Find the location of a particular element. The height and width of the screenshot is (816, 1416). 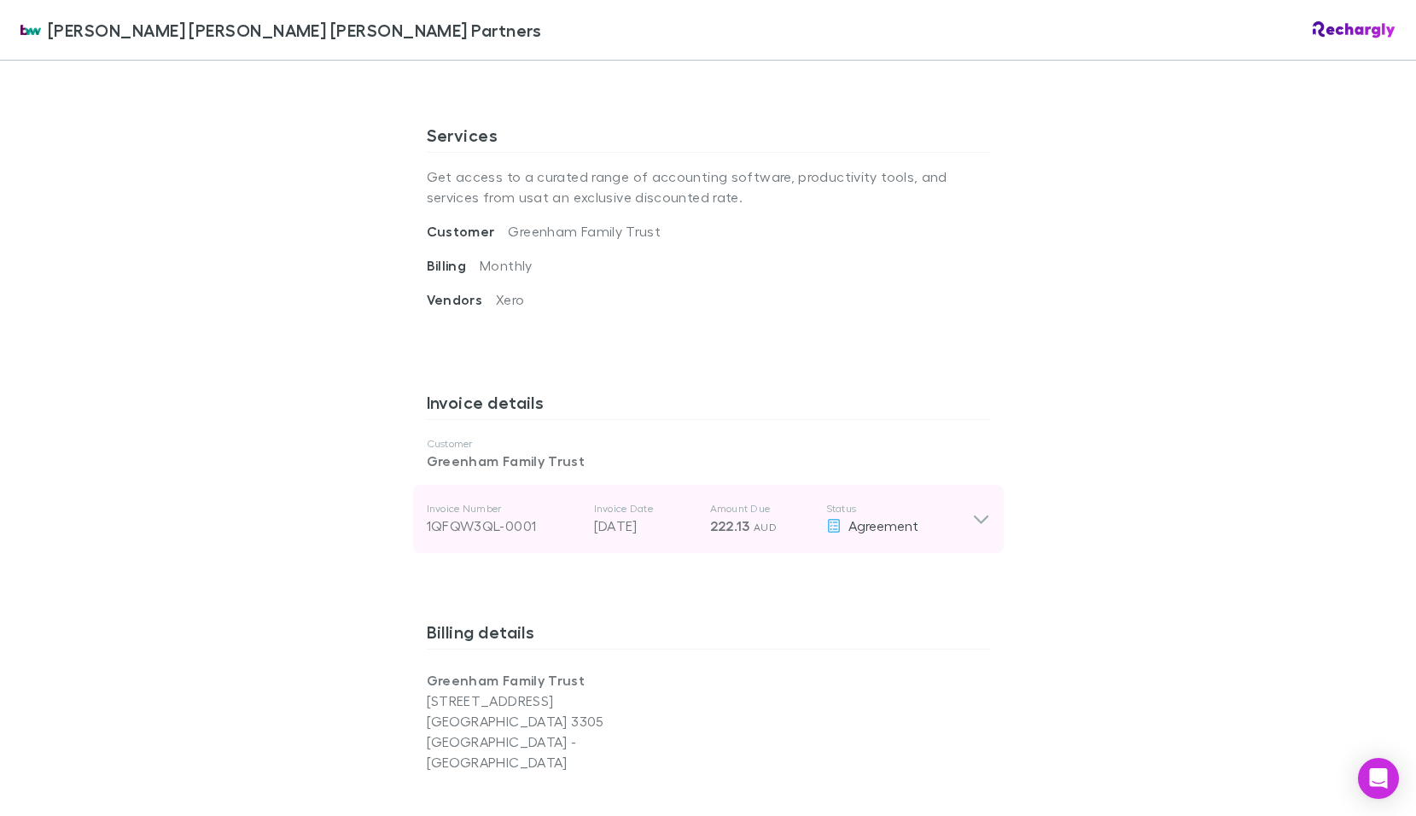

img: Brewster Walsh Waters Partners's Logo is located at coordinates (31, 30).